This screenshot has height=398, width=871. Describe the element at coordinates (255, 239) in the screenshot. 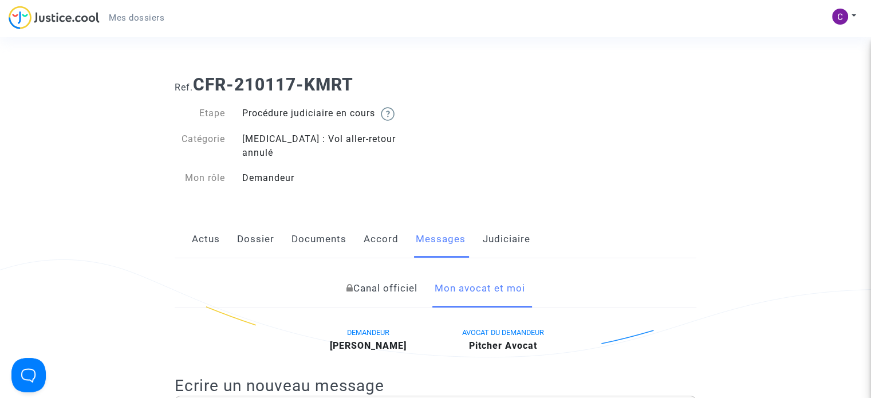

I see `a: Dossier` at that location.